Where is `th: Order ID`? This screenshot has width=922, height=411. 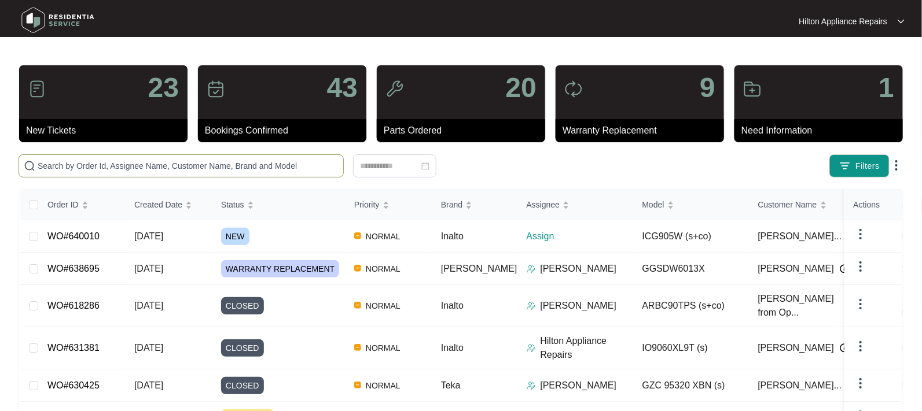 th: Order ID is located at coordinates (82, 205).